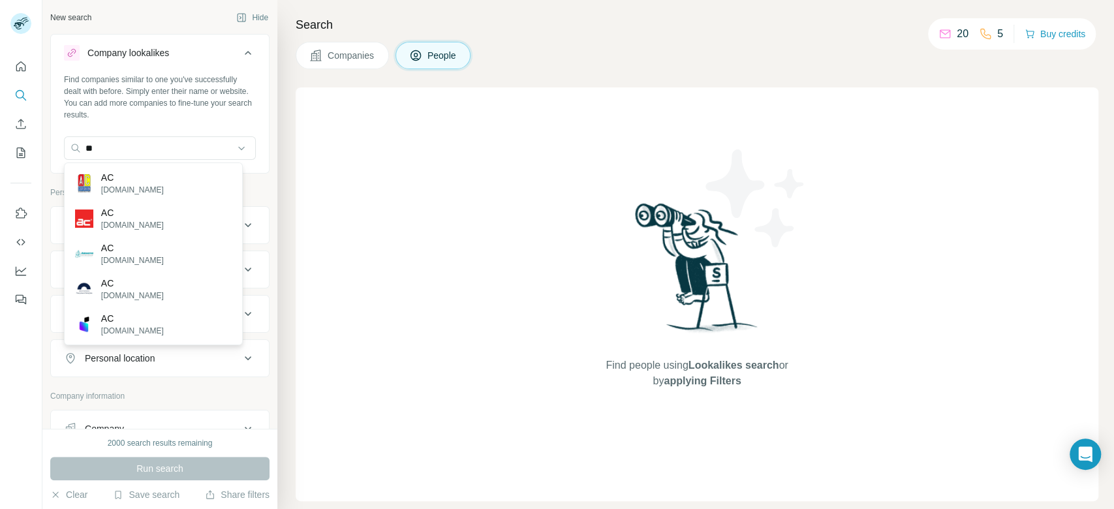  What do you see at coordinates (21, 124) in the screenshot?
I see `button: Enrich CSV` at bounding box center [21, 124].